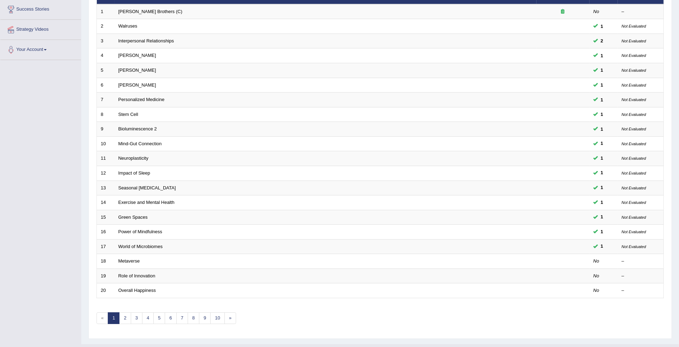  I want to click on a: 1, so click(113, 318).